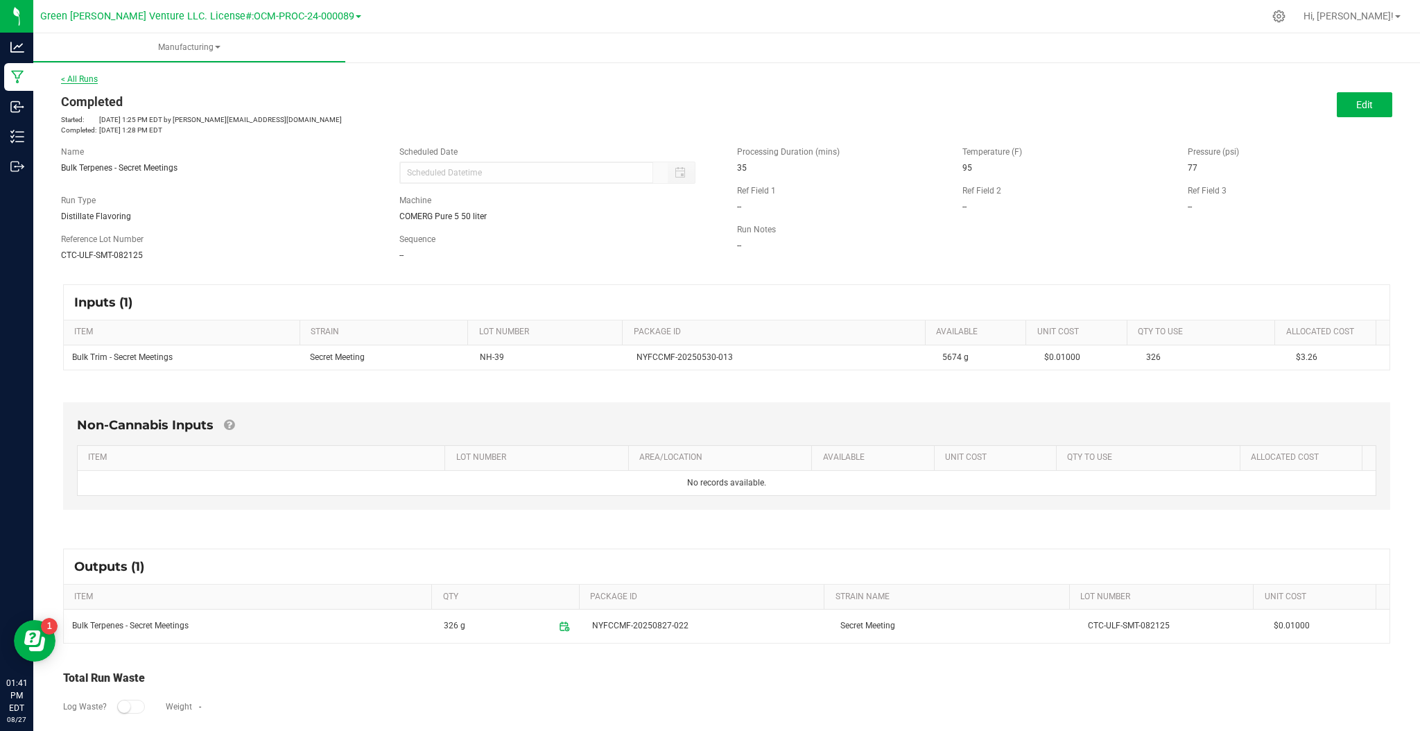 The width and height of the screenshot is (1420, 731). I want to click on label: Weight, so click(179, 707).